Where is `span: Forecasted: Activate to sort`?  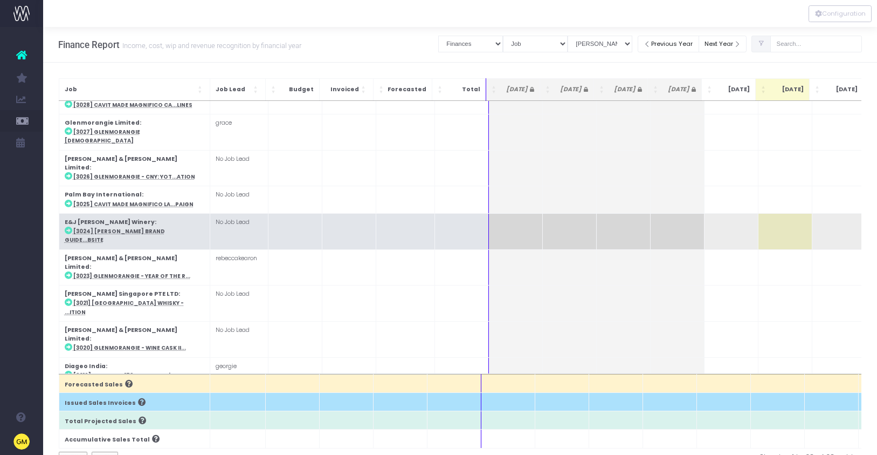
span: Forecasted: Activate to sort is located at coordinates (382, 90).